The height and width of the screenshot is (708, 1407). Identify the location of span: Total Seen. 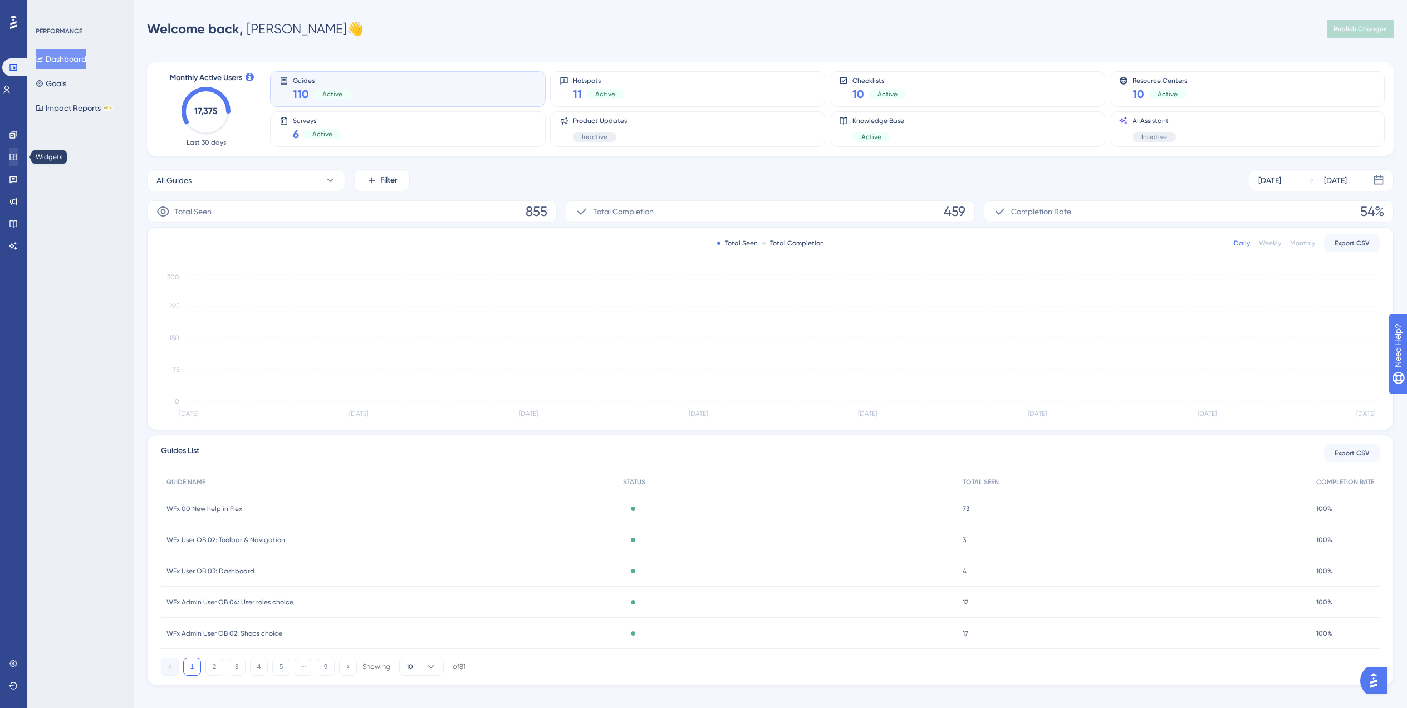
(193, 212).